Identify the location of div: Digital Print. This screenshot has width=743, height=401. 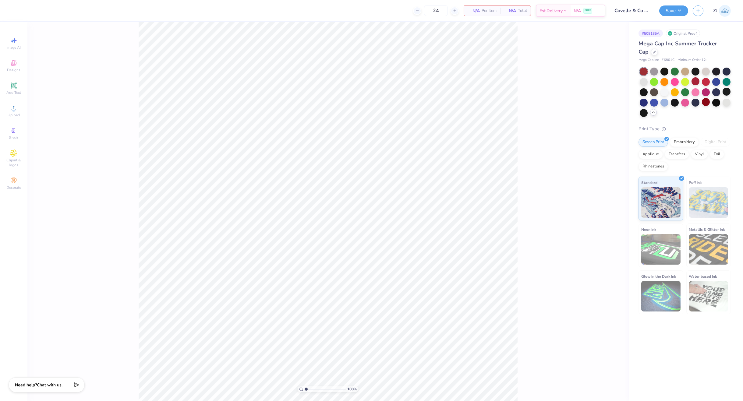
(716, 142).